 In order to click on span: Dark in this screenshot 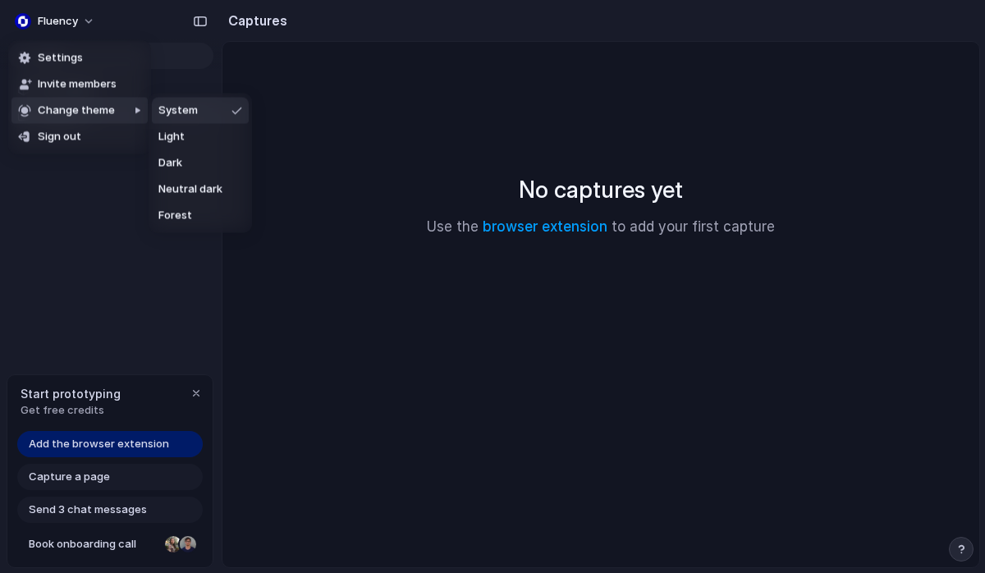, I will do `click(170, 163)`.